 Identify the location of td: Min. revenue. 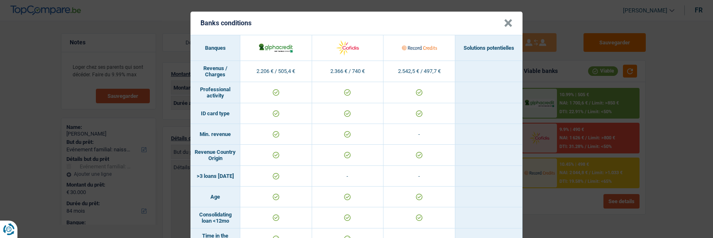
(215, 134).